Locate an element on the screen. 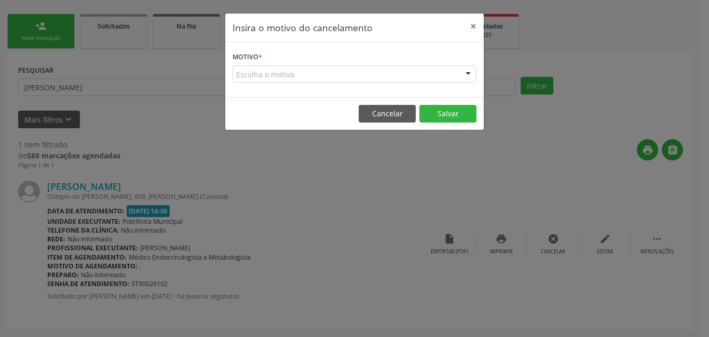 This screenshot has height=337, width=709. button: Salvar is located at coordinates (448, 114).